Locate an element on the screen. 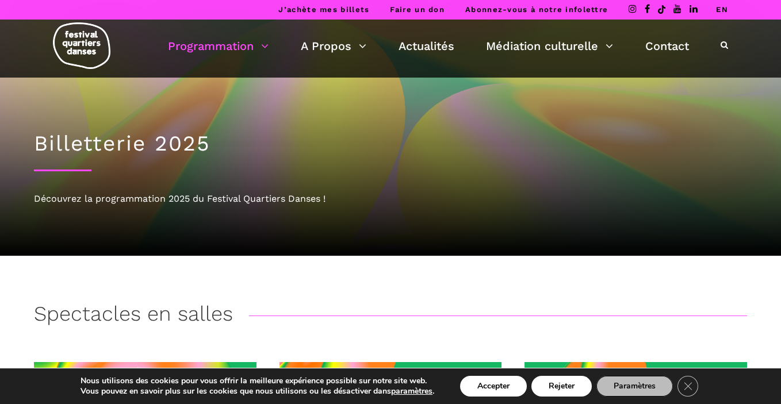 This screenshot has height=404, width=781. p: Vous pouvez en savoir plus sur les cookies que nous utilisons ou les désactiver dans . is located at coordinates (257, 392).